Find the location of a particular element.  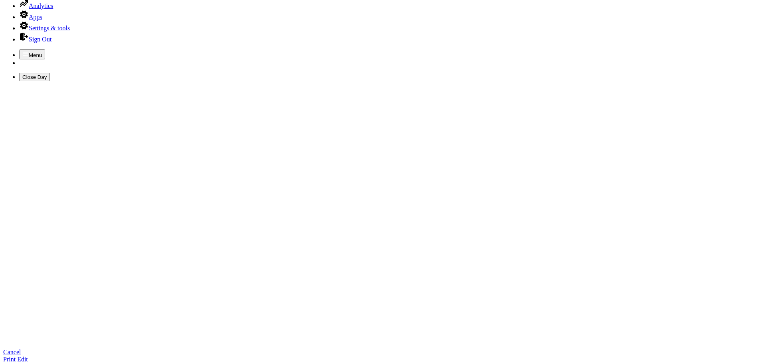

a: Sign Out is located at coordinates (35, 39).